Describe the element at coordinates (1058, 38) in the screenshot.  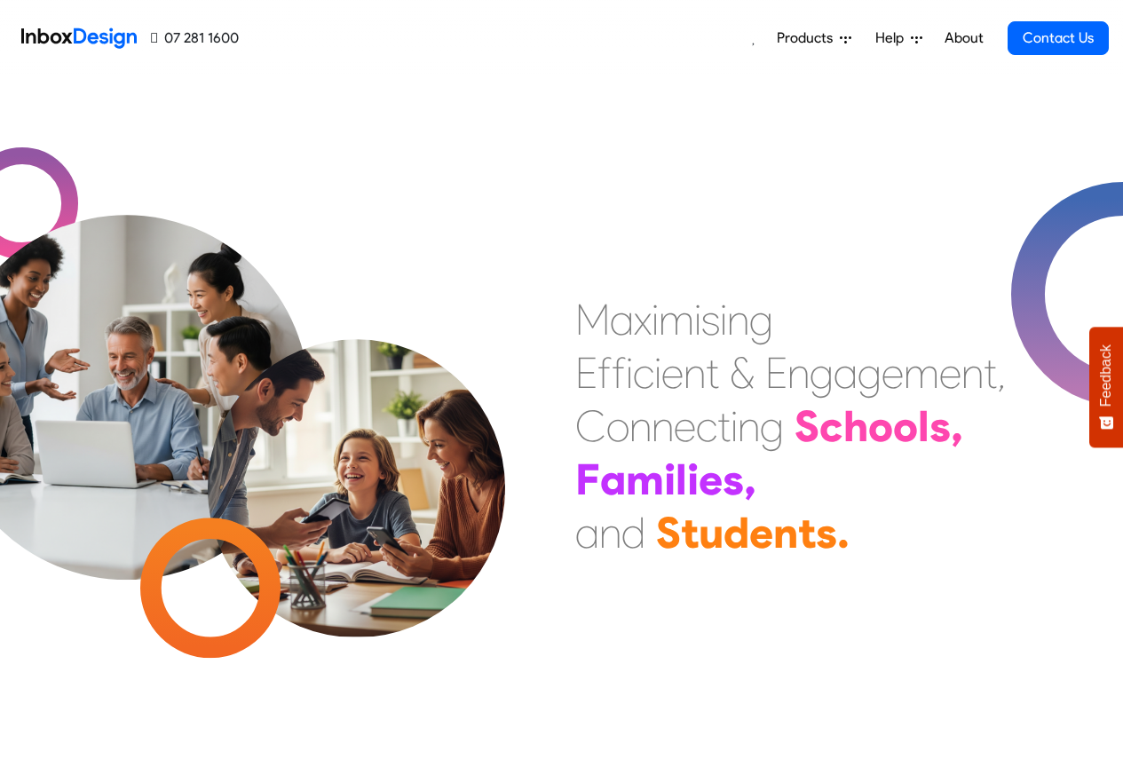
I see `a: Contact Us` at that location.